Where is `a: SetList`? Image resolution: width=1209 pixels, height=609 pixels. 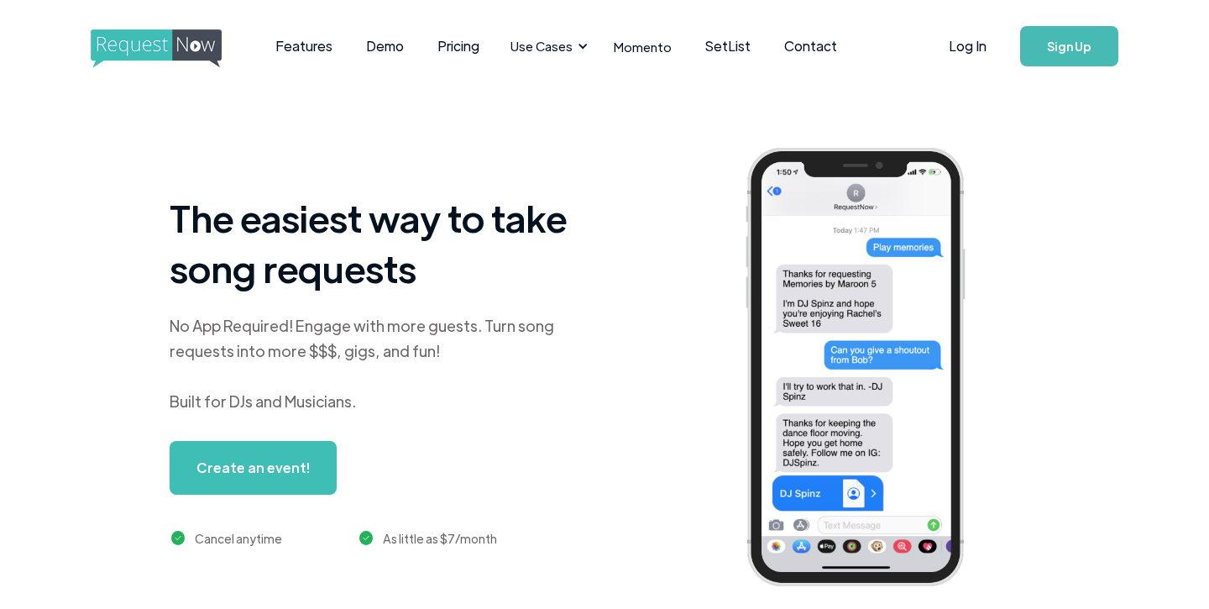
a: SetList is located at coordinates (728, 46).